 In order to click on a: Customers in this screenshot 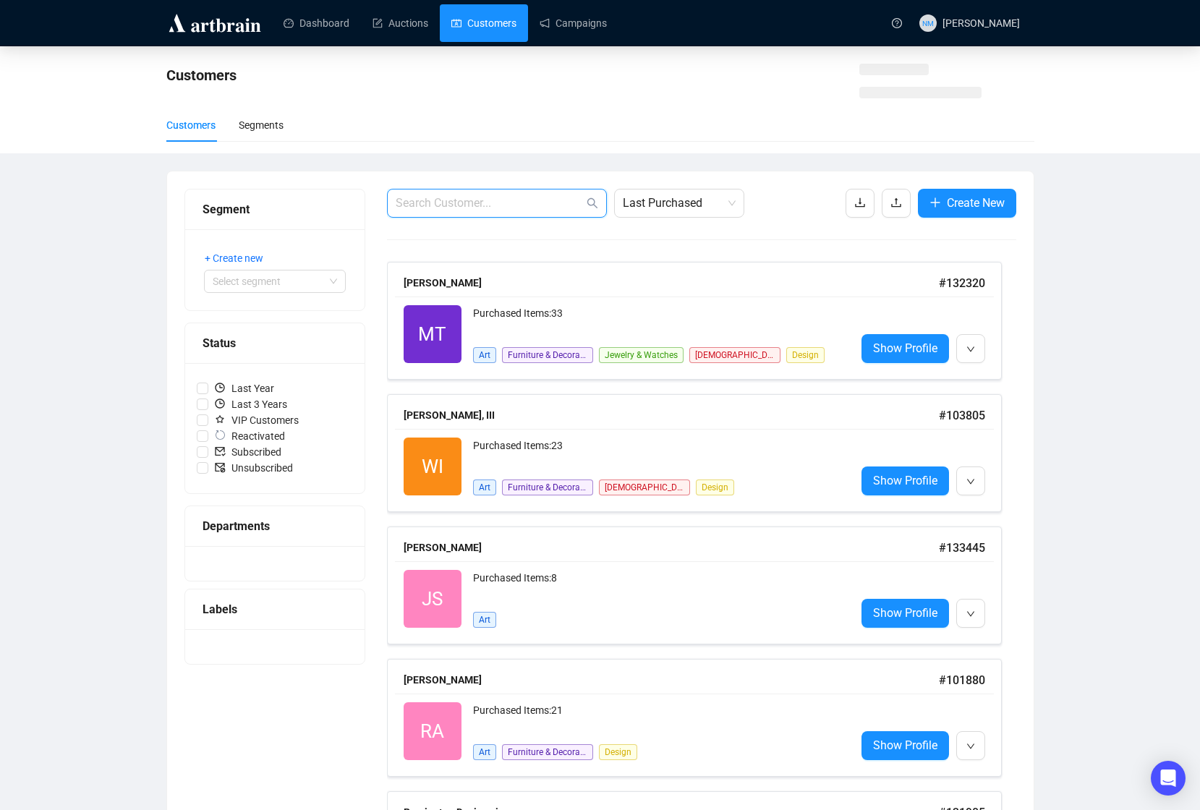, I will do `click(484, 23)`.